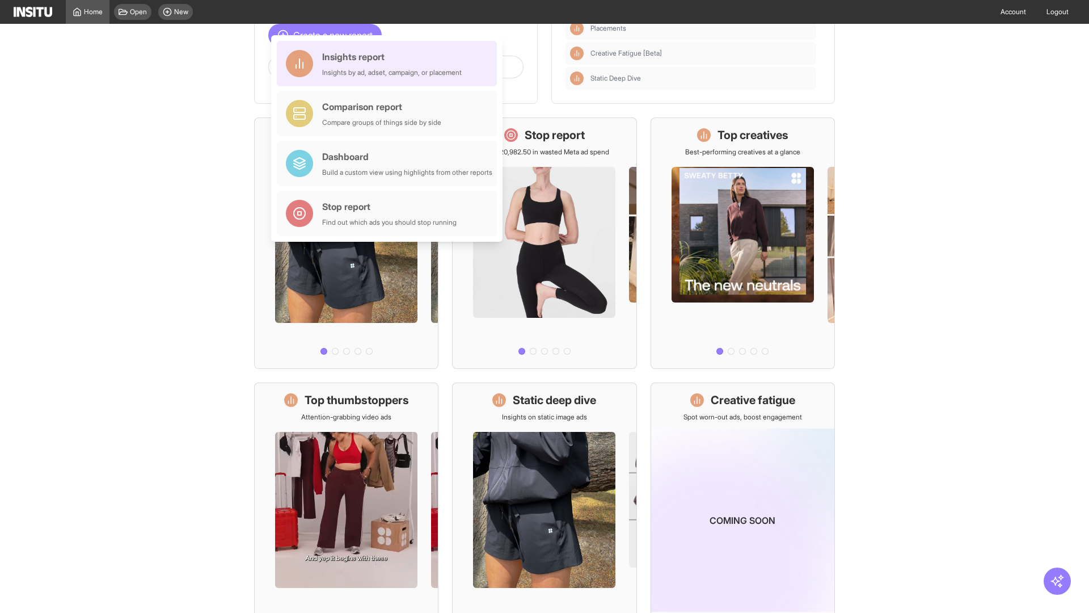 This screenshot has width=1089, height=613. I want to click on p: Attention-grabbing video ads, so click(346, 417).